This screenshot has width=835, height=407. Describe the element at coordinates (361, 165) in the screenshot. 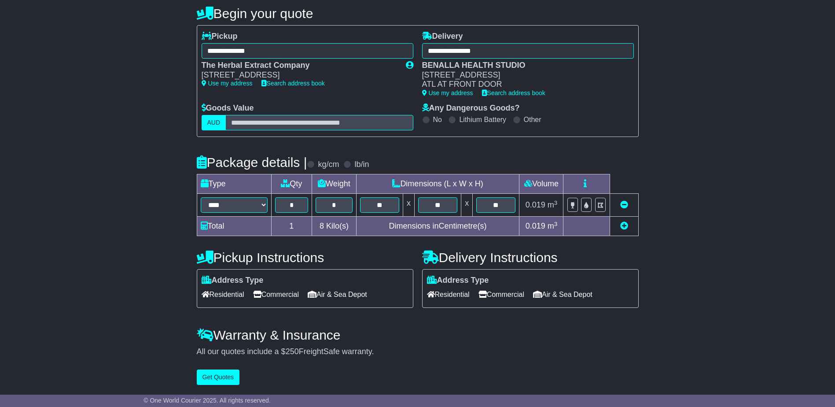

I see `label: lb/in` at that location.